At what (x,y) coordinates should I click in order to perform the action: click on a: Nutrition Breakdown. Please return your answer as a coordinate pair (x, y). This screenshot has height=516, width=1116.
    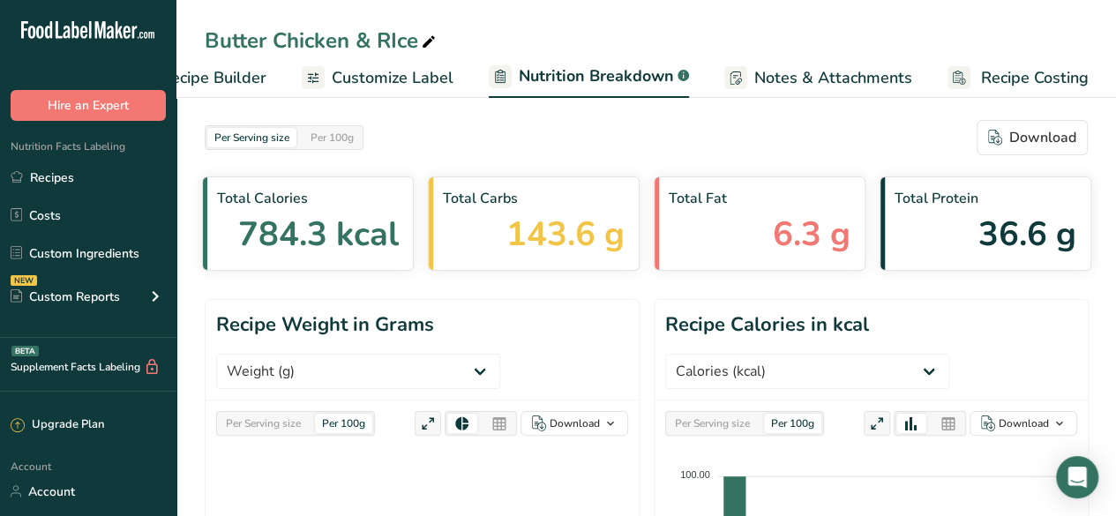
    Looking at the image, I should click on (588, 78).